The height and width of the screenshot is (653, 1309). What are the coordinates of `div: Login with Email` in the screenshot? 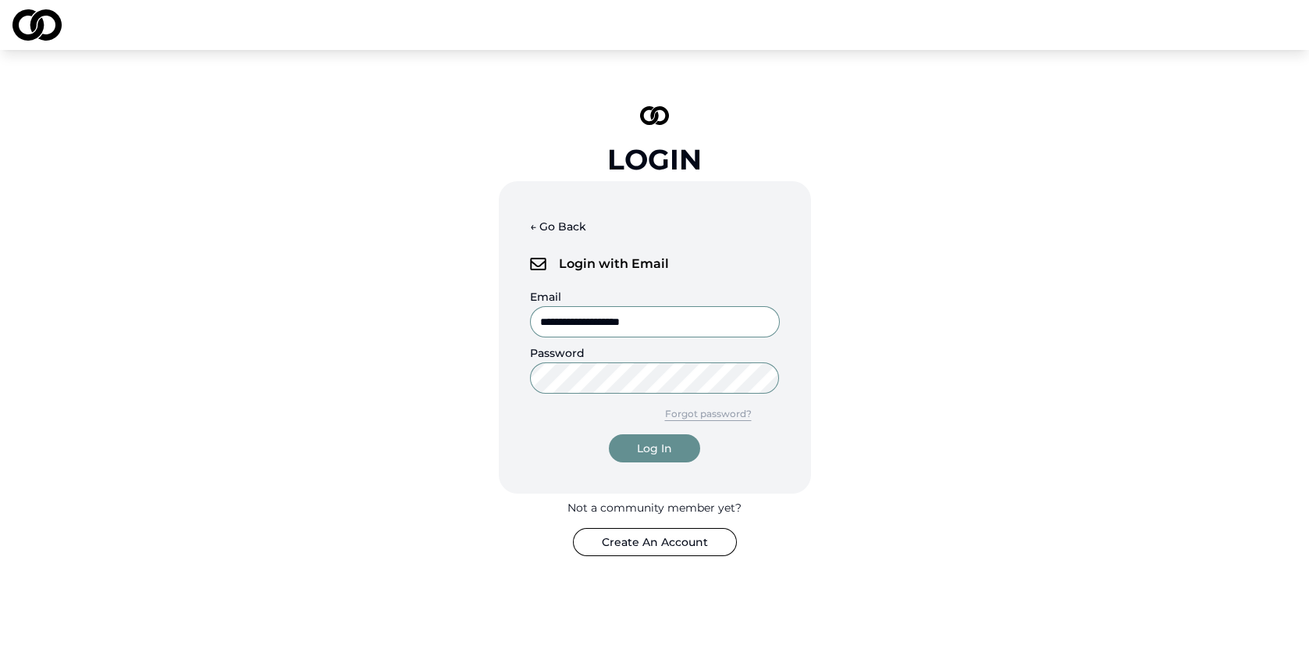 It's located at (655, 264).